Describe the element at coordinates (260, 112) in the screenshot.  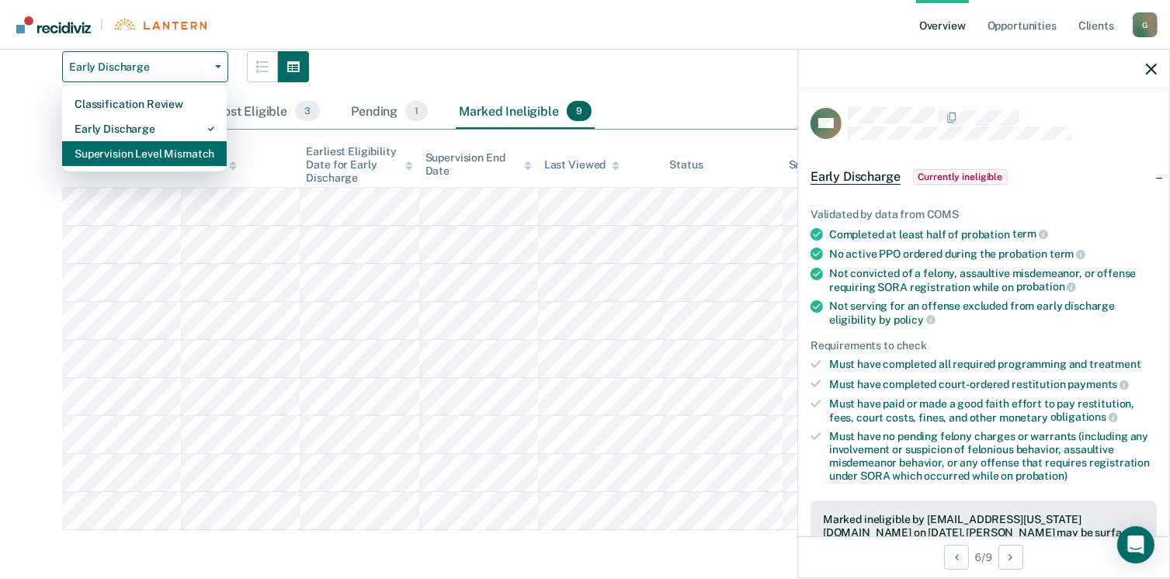
I see `div: Almost Eligible` at that location.